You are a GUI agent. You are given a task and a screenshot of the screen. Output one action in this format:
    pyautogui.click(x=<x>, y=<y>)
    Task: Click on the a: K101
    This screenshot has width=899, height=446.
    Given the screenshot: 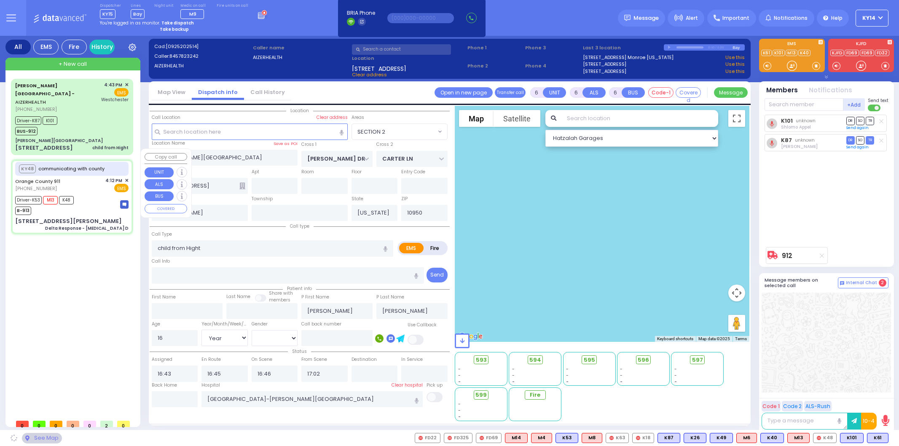 What is the action you would take?
    pyautogui.click(x=778, y=53)
    